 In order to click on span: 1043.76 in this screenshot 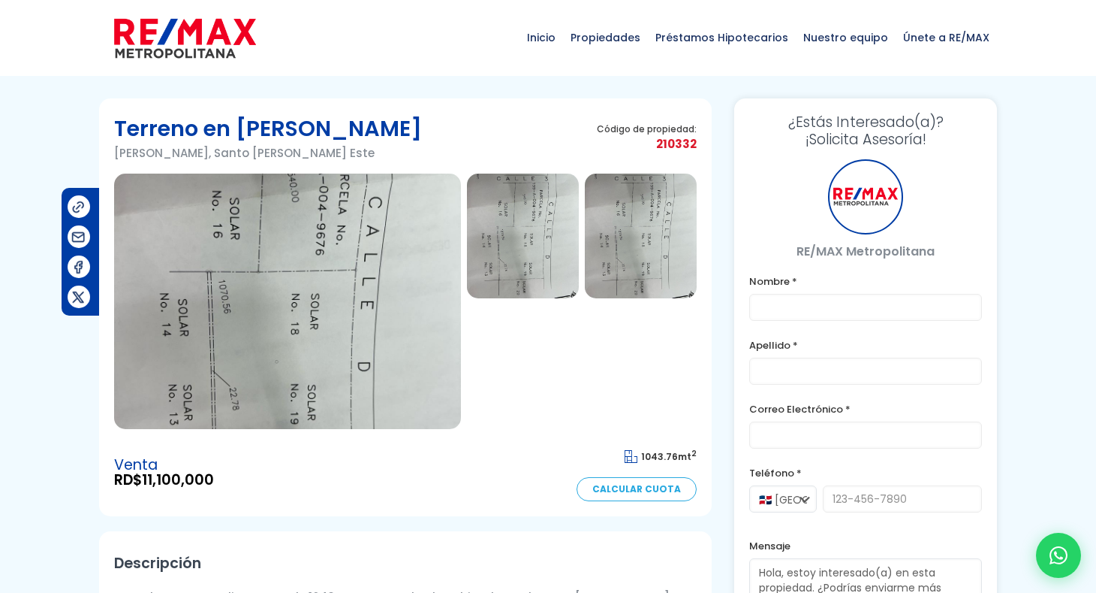, I will do `click(659, 456)`.